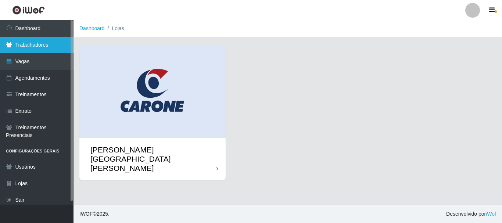 This screenshot has width=502, height=223. I want to click on a: Dashboard, so click(92, 28).